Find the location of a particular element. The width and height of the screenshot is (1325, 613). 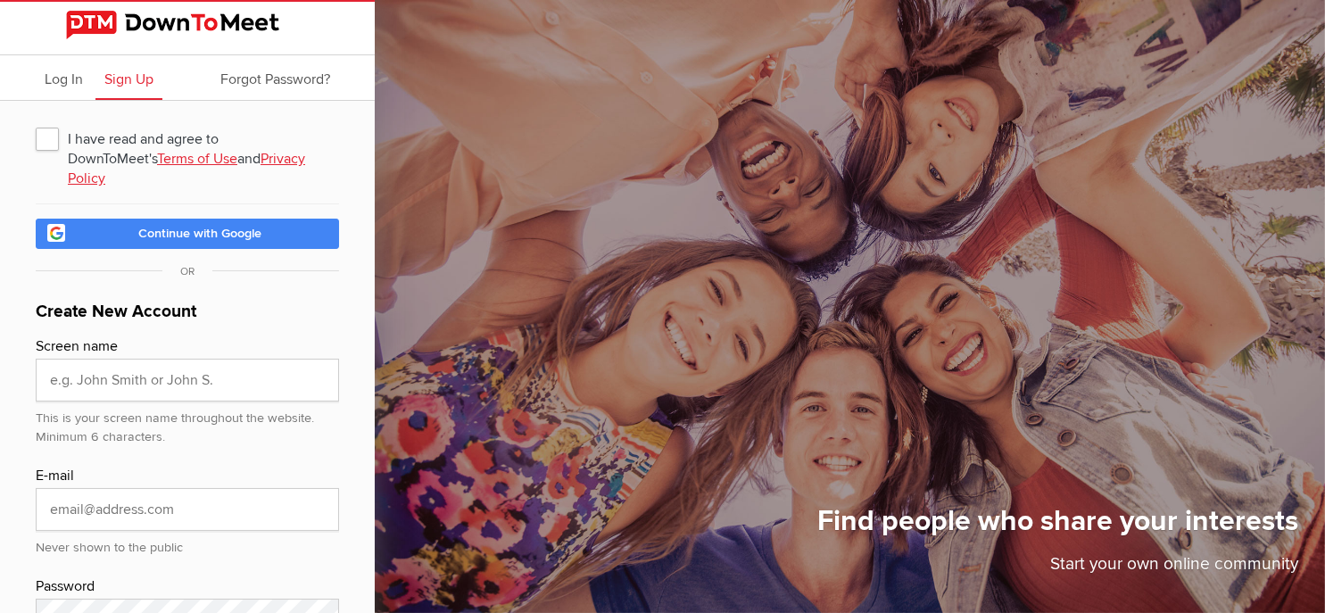

div: E-mail is located at coordinates (187, 477).